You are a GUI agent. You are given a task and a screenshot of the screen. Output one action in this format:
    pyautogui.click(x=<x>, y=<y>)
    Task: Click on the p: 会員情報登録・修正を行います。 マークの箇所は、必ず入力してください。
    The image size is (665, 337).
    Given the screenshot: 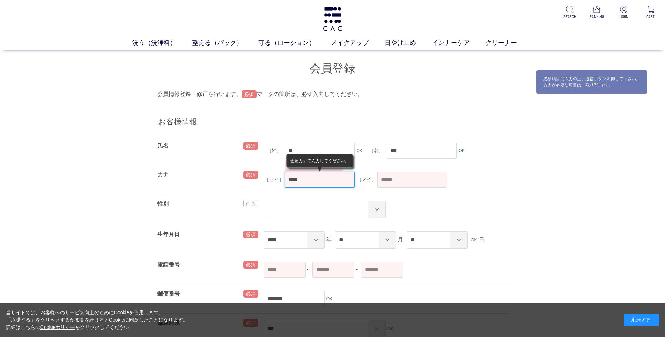 What is the action you would take?
    pyautogui.click(x=332, y=94)
    